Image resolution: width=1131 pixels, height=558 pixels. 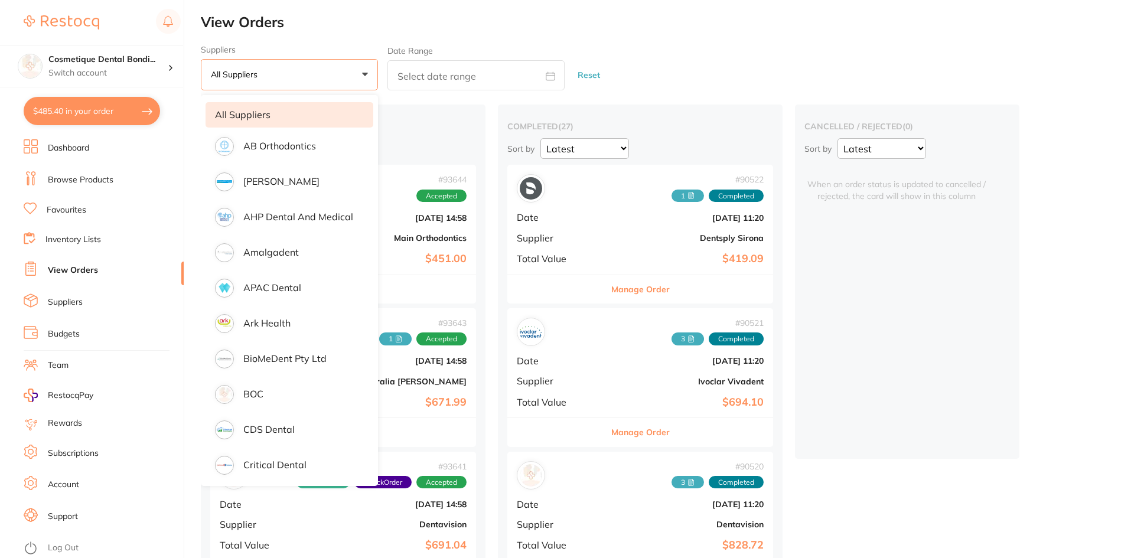 What do you see at coordinates (80, 180) in the screenshot?
I see `a: Browse Products` at bounding box center [80, 180].